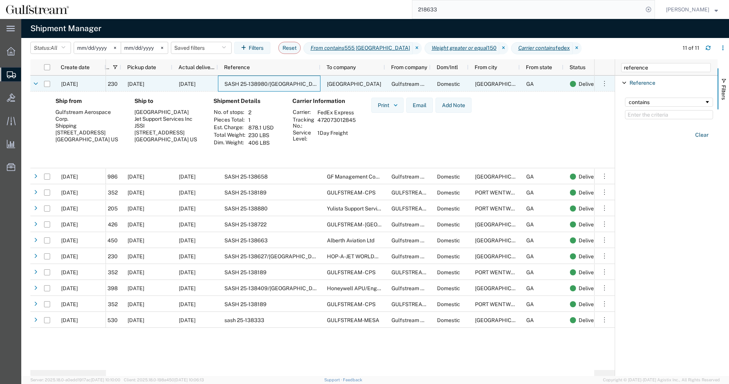 The height and width of the screenshot is (384, 729). Describe the element at coordinates (37, 9) in the screenshot. I see `img: logo` at that location.